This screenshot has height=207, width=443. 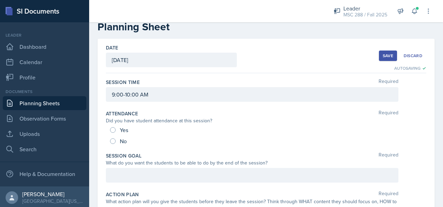 What do you see at coordinates (45, 47) in the screenshot?
I see `a: Dashboard` at bounding box center [45, 47].